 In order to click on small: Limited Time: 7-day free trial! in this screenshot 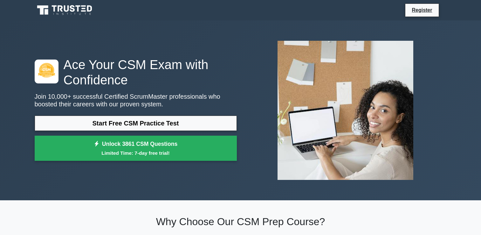, I will do `click(136, 153)`.